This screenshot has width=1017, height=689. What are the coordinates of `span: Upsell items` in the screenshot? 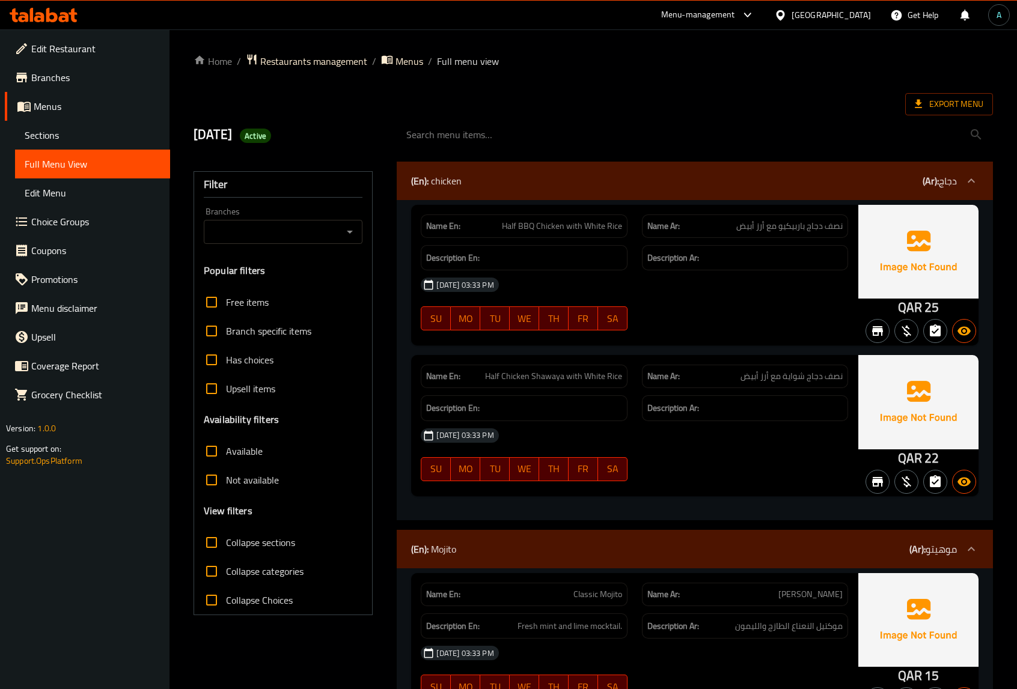 It's located at (251, 389).